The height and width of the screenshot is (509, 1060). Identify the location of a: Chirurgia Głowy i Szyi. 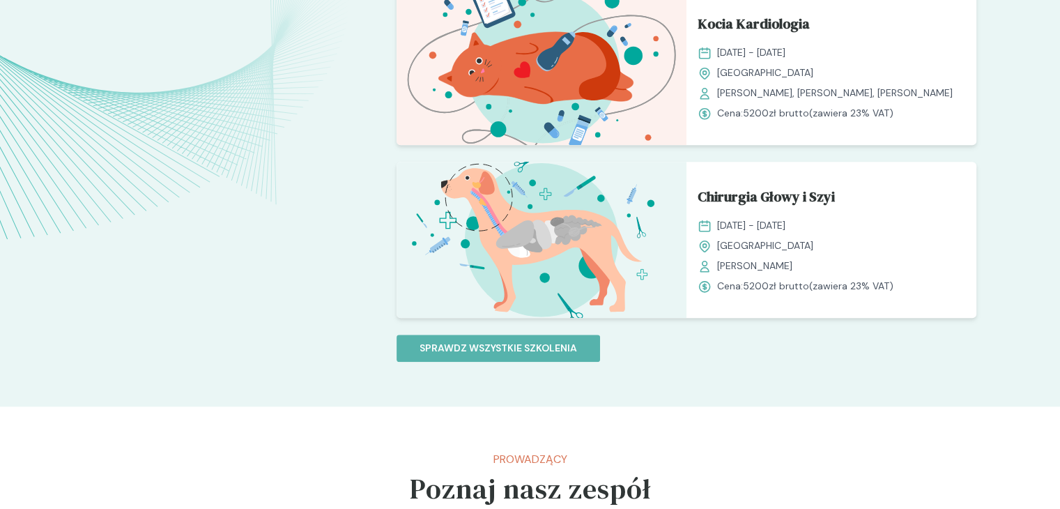
(832, 199).